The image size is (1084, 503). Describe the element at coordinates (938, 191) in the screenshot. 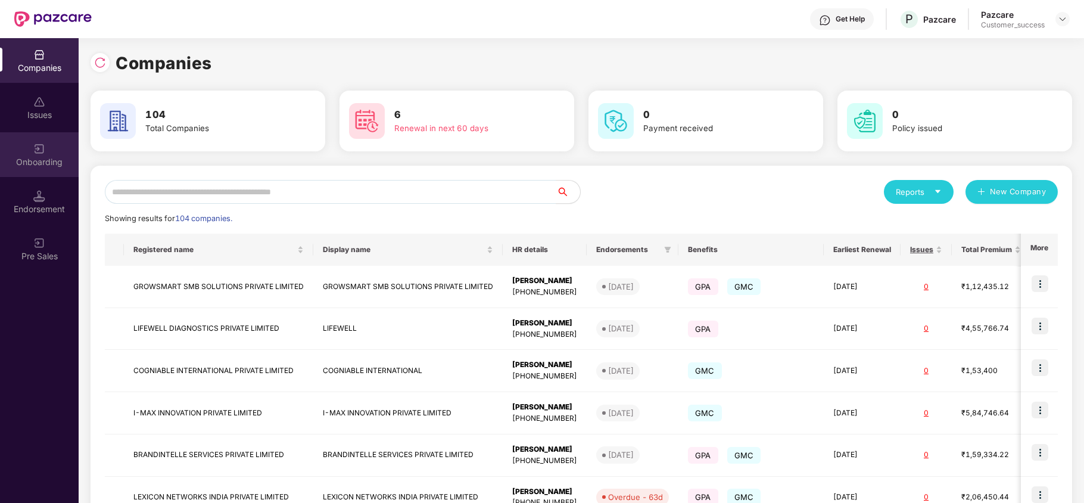

I see `span: caret-down` at that location.